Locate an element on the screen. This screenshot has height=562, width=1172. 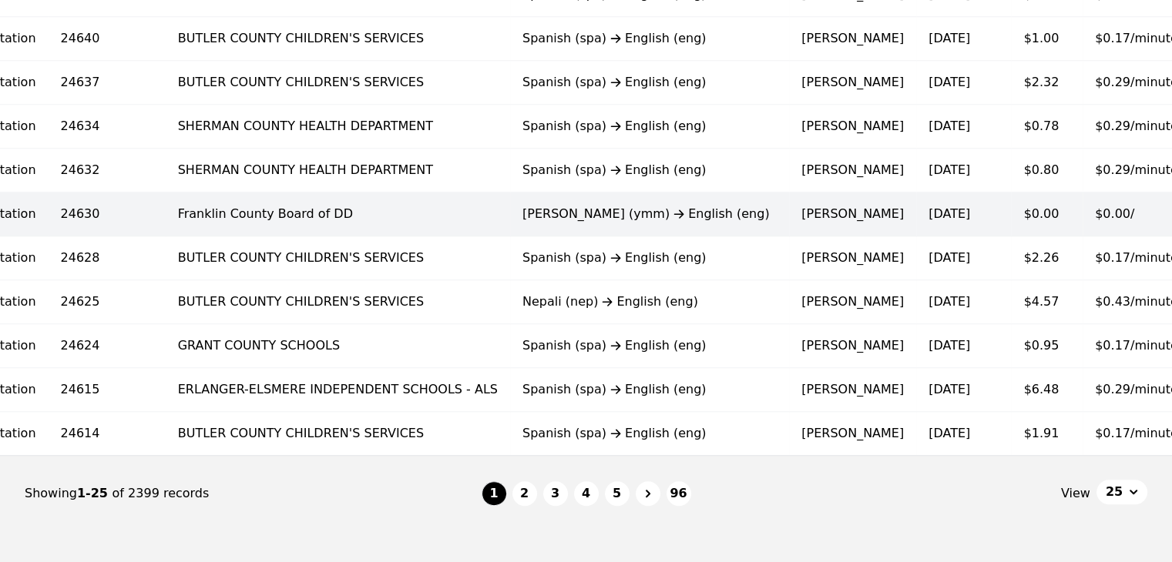
nav: Page navigation is located at coordinates (586, 494).